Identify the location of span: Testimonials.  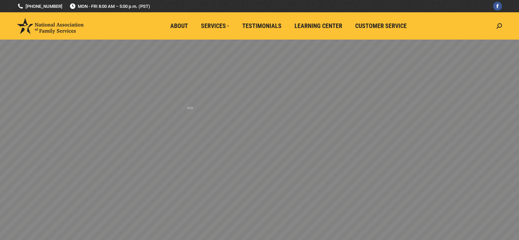
(262, 26).